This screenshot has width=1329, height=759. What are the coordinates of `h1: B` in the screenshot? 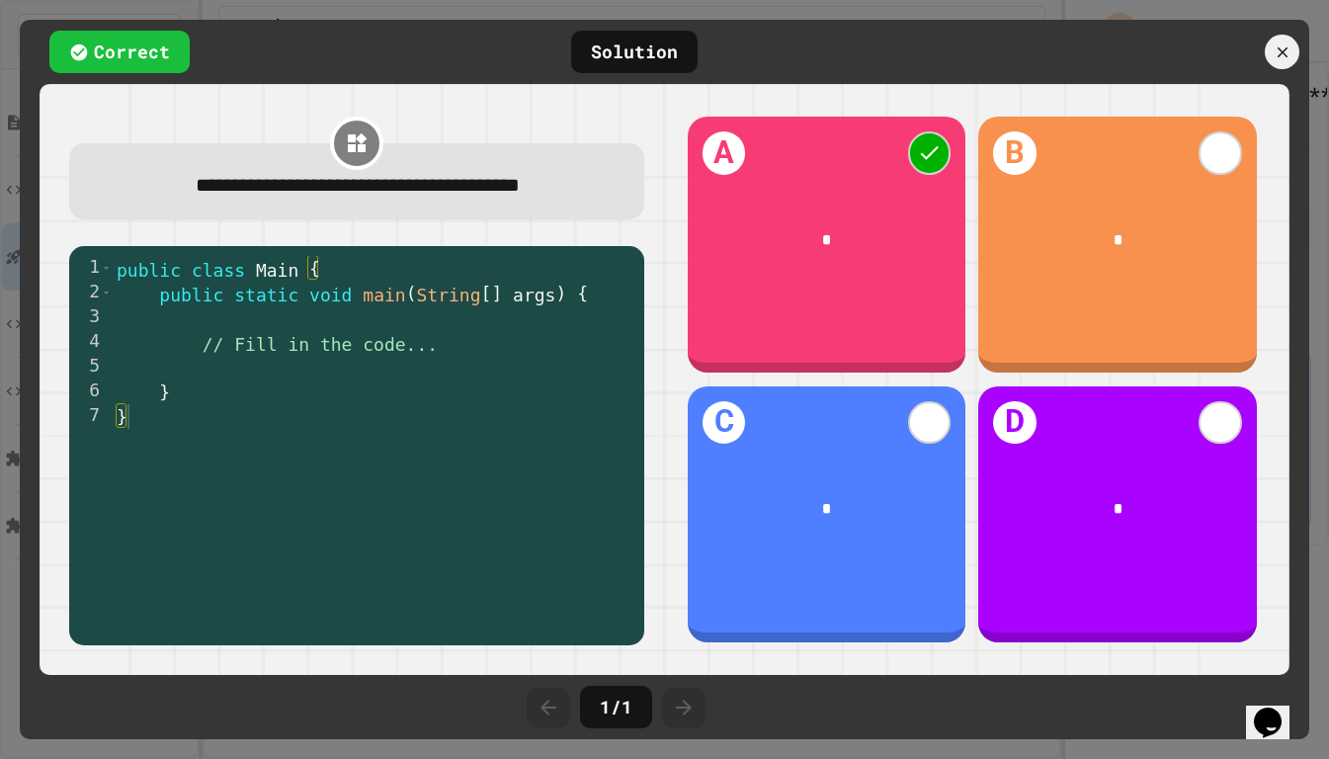 It's located at (1013, 152).